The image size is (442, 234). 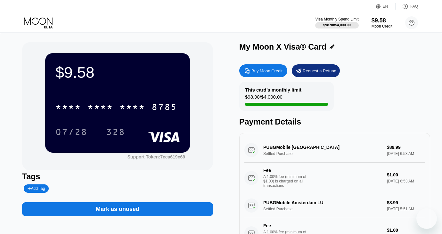 What do you see at coordinates (335, 122) in the screenshot?
I see `div: Payment Details` at bounding box center [335, 122].